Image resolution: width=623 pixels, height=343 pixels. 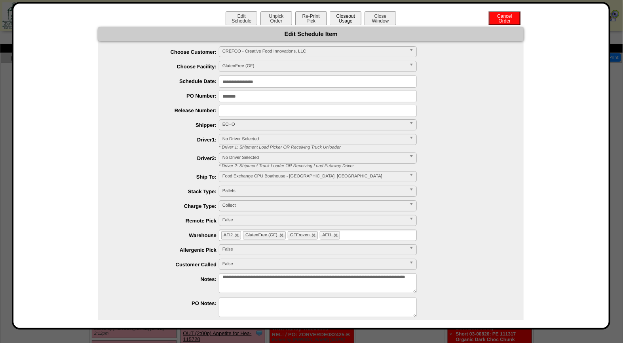 What do you see at coordinates (314, 125) in the screenshot?
I see `span: ECHO` at bounding box center [314, 125].